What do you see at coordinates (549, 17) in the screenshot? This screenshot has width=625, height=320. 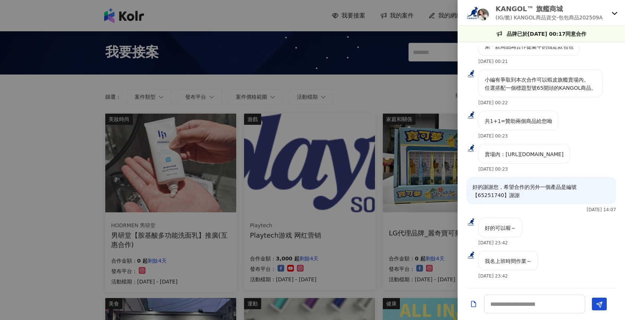 I see `p: (IG/脆) KANGOL商品資交-包包商品202509A` at bounding box center [549, 17].